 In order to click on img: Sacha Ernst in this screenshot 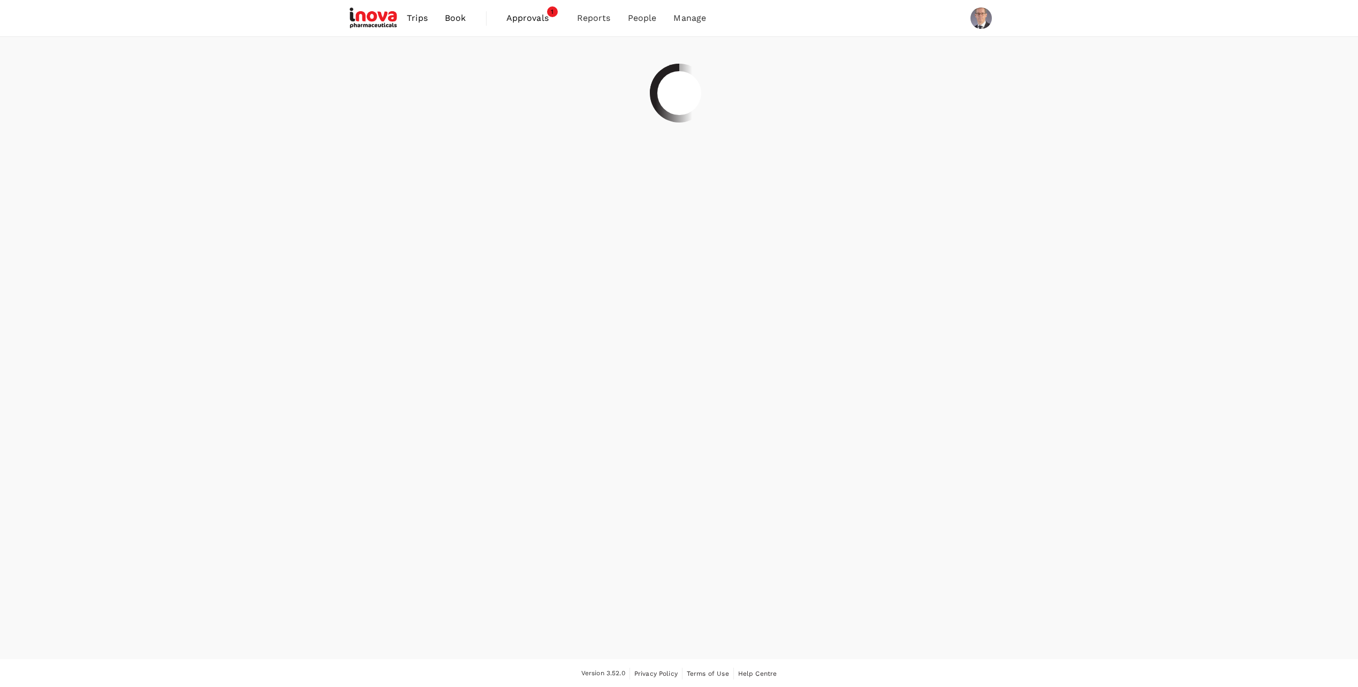, I will do `click(981, 18)`.